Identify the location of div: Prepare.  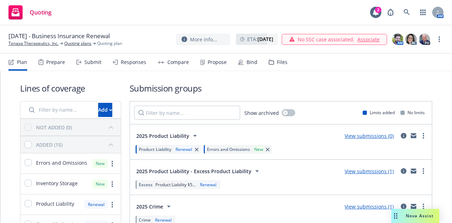
(55, 62).